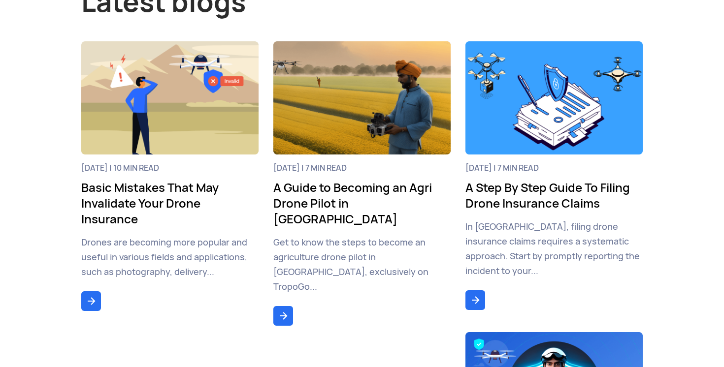 The height and width of the screenshot is (367, 724). I want to click on h3: Basic Mistakes That May Invalidate Your Drone Insurance, so click(170, 204).